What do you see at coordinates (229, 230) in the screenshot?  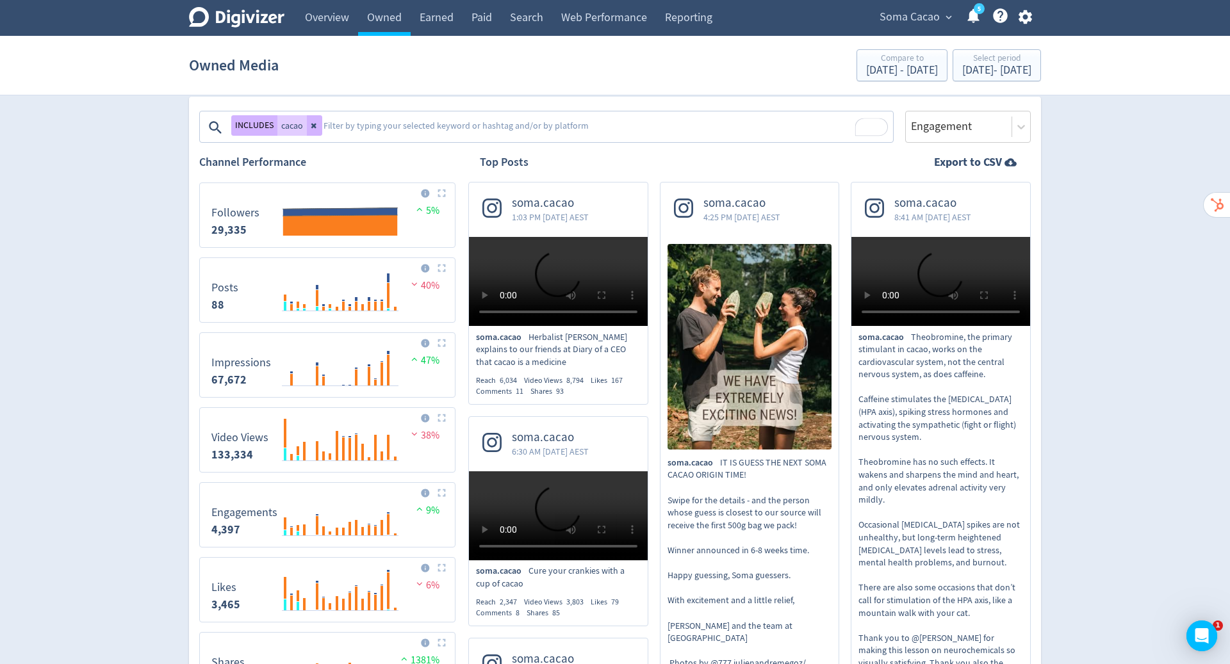 I see `strong: 29,335` at bounding box center [229, 230].